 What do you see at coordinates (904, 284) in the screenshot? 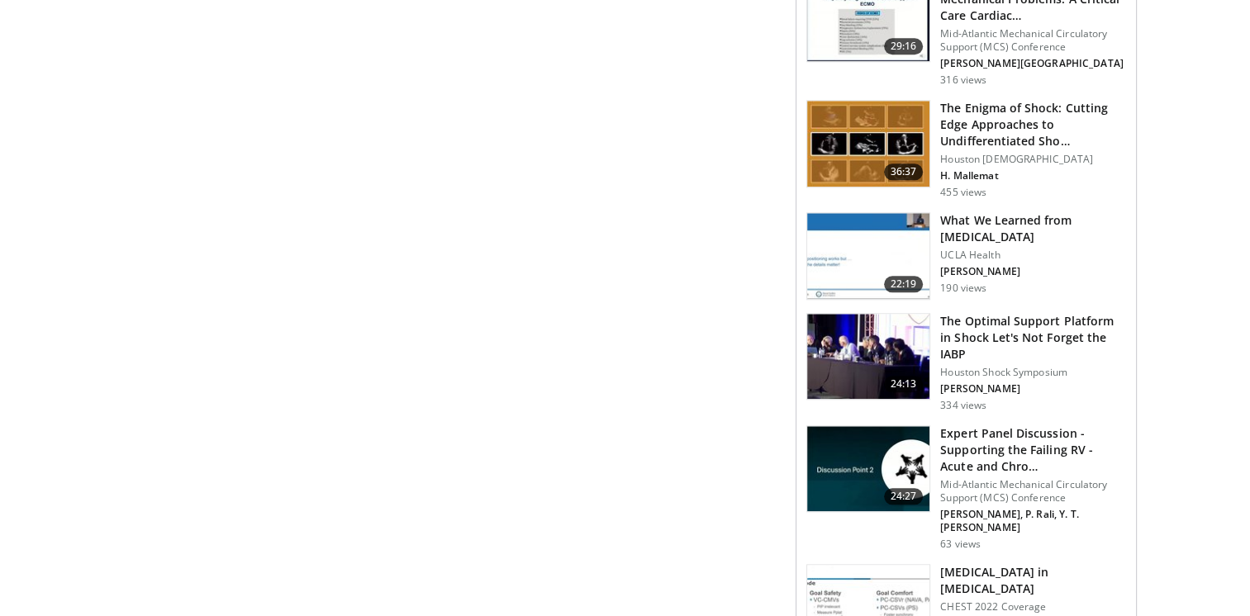
I see `span: 22:19` at bounding box center [904, 284].